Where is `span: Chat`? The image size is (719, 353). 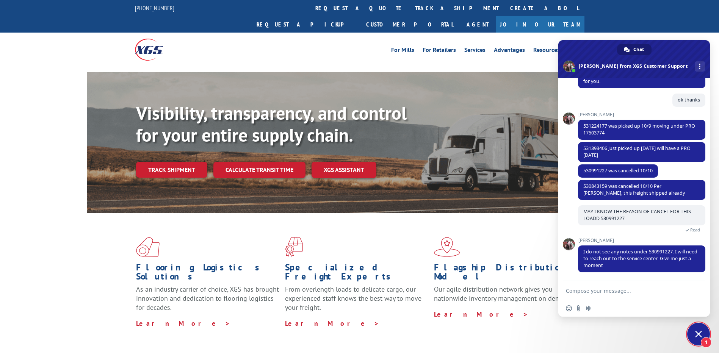
span: Chat is located at coordinates (638, 50).